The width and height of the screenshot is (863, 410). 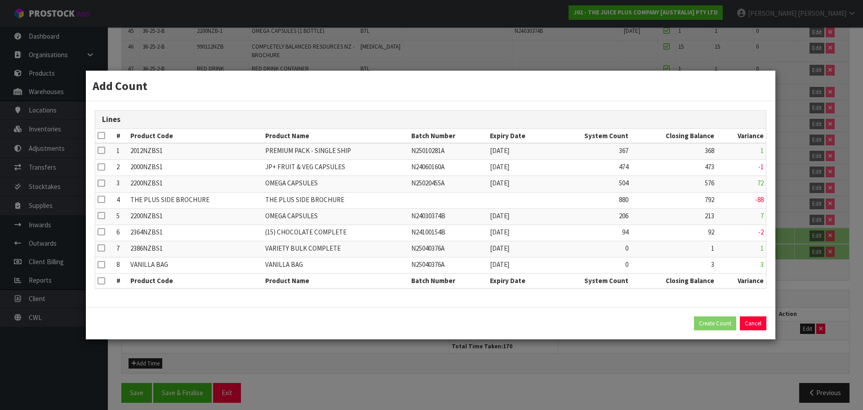 I want to click on span: 792, so click(x=709, y=199).